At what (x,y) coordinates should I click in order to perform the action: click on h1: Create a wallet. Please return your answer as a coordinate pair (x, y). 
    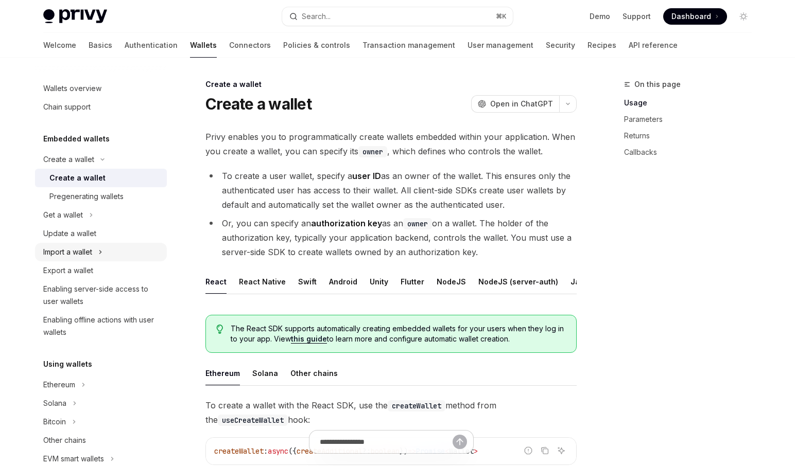
    Looking at the image, I should click on (258, 104).